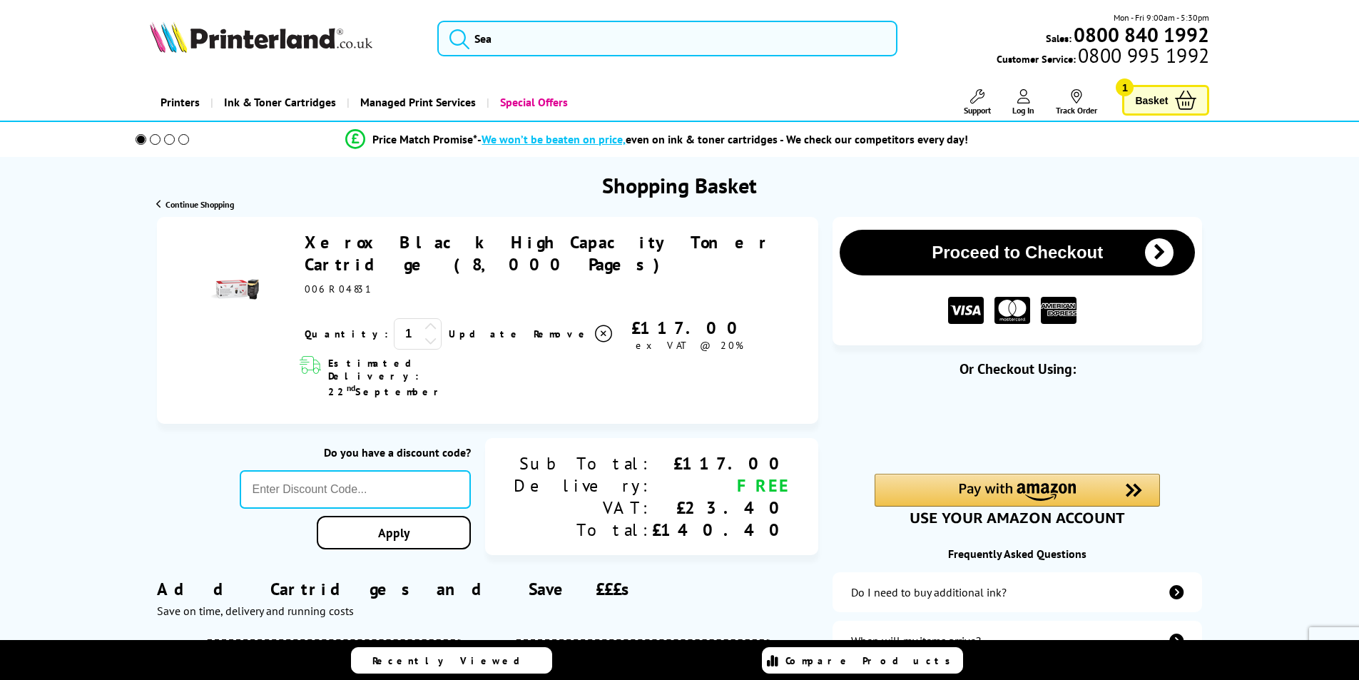 The height and width of the screenshot is (680, 1359). What do you see at coordinates (1125, 87) in the screenshot?
I see `span: 1` at bounding box center [1125, 87].